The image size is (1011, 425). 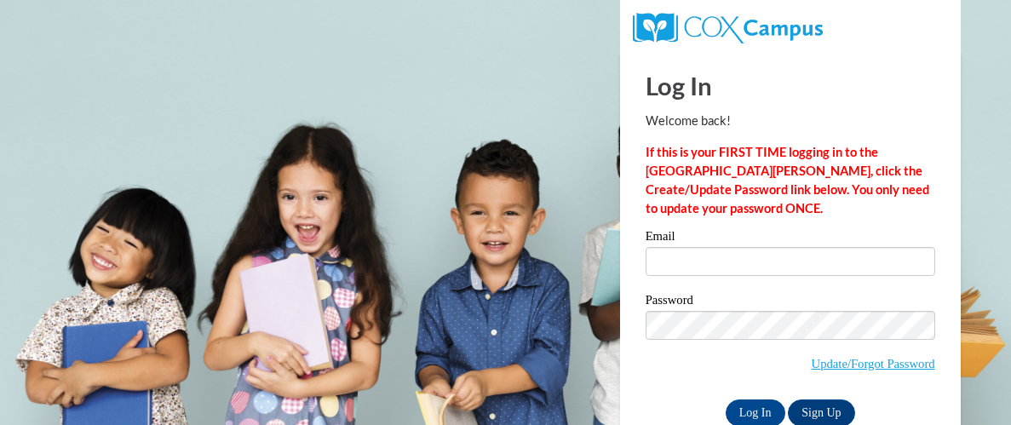 I want to click on a: COX Campus, so click(x=727, y=26).